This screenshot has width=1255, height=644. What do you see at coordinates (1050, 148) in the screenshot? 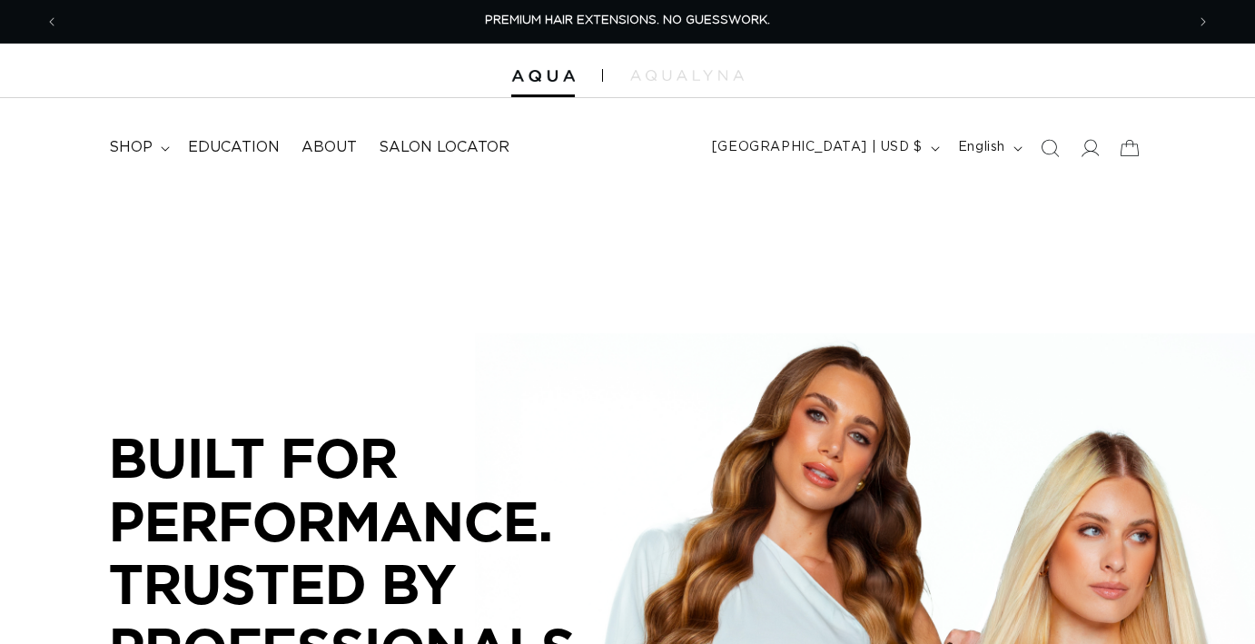
I see `summary: Search` at bounding box center [1050, 148].